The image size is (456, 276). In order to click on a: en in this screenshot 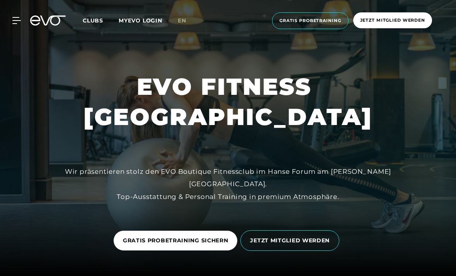, I will do `click(187, 20)`.